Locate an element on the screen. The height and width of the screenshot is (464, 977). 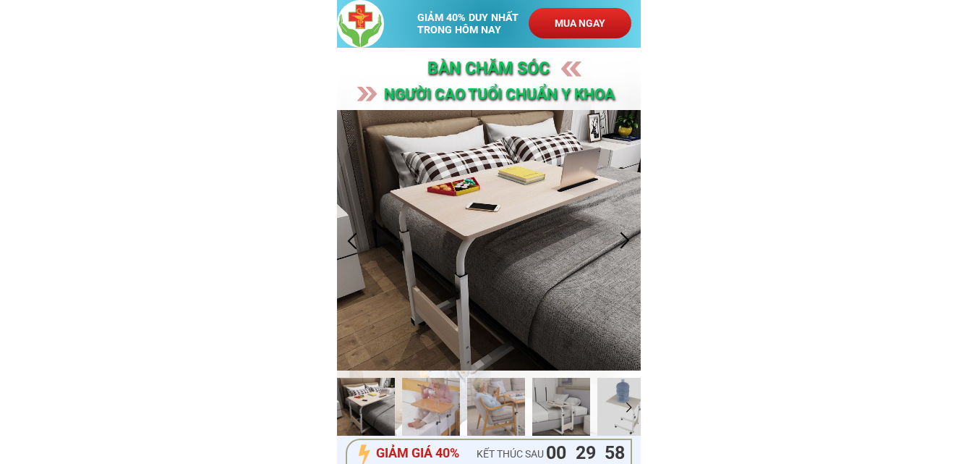
h3: GIẢM 40% DUY NHẤT TRONG HÔM NAY is located at coordinates (475, 24).